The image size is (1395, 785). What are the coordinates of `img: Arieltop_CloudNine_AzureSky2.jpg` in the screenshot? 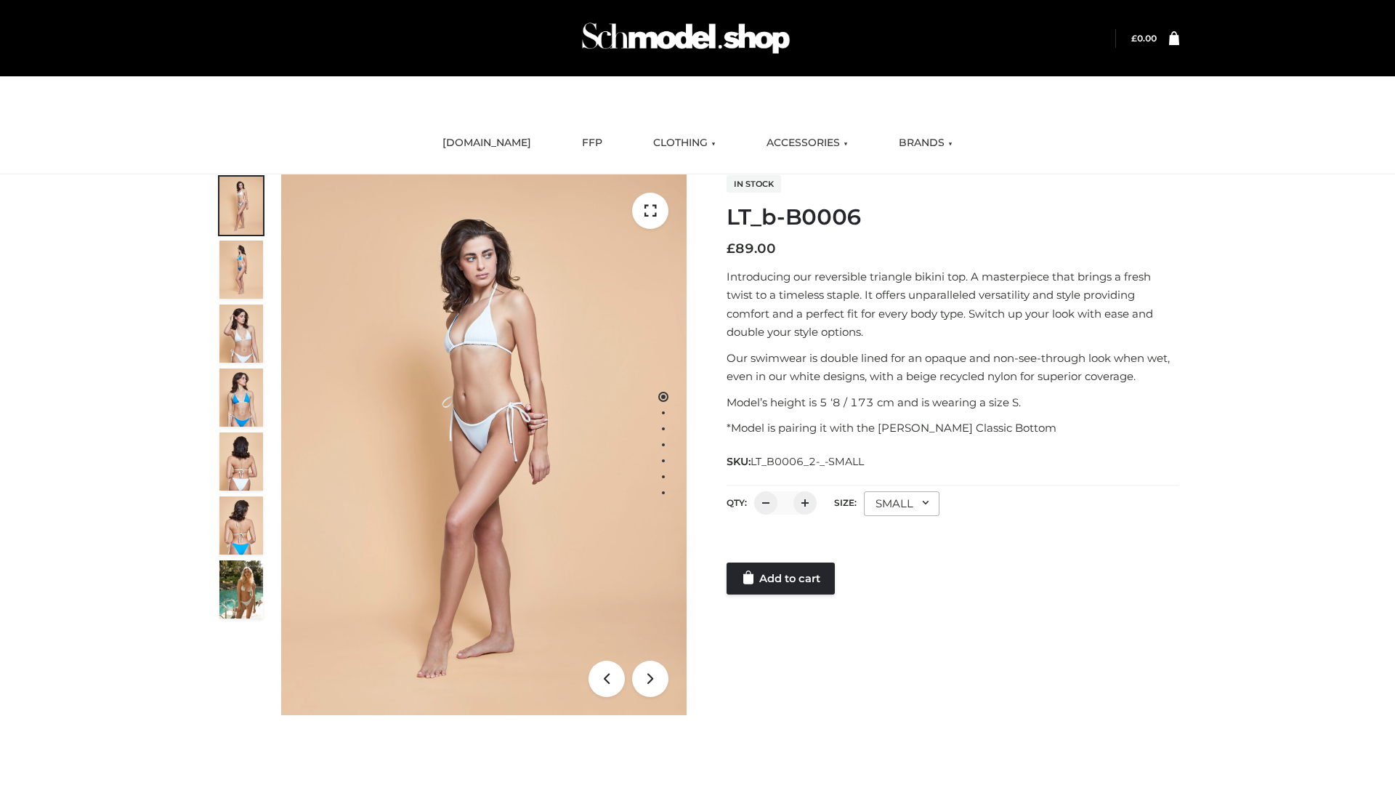 It's located at (241, 589).